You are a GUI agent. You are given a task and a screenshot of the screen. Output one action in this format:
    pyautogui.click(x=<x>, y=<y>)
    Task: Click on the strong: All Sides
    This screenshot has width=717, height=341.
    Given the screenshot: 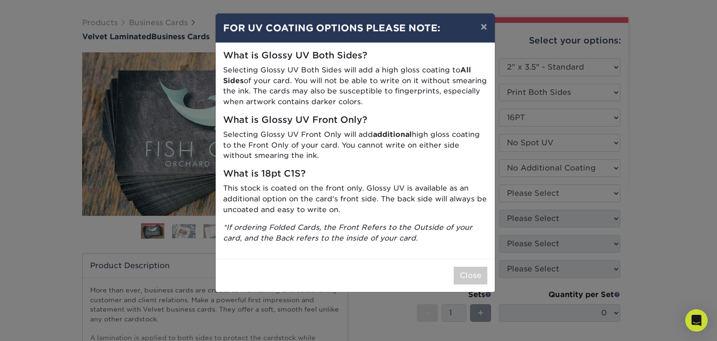 What is the action you would take?
    pyautogui.click(x=347, y=75)
    